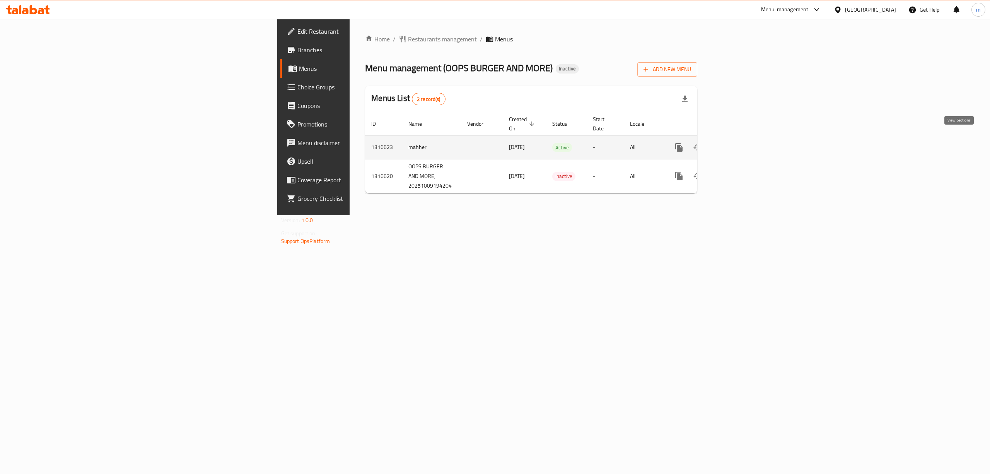 The height and width of the screenshot is (474, 990). Describe the element at coordinates (429, 99) in the screenshot. I see `span: 2 record(s)` at that location.